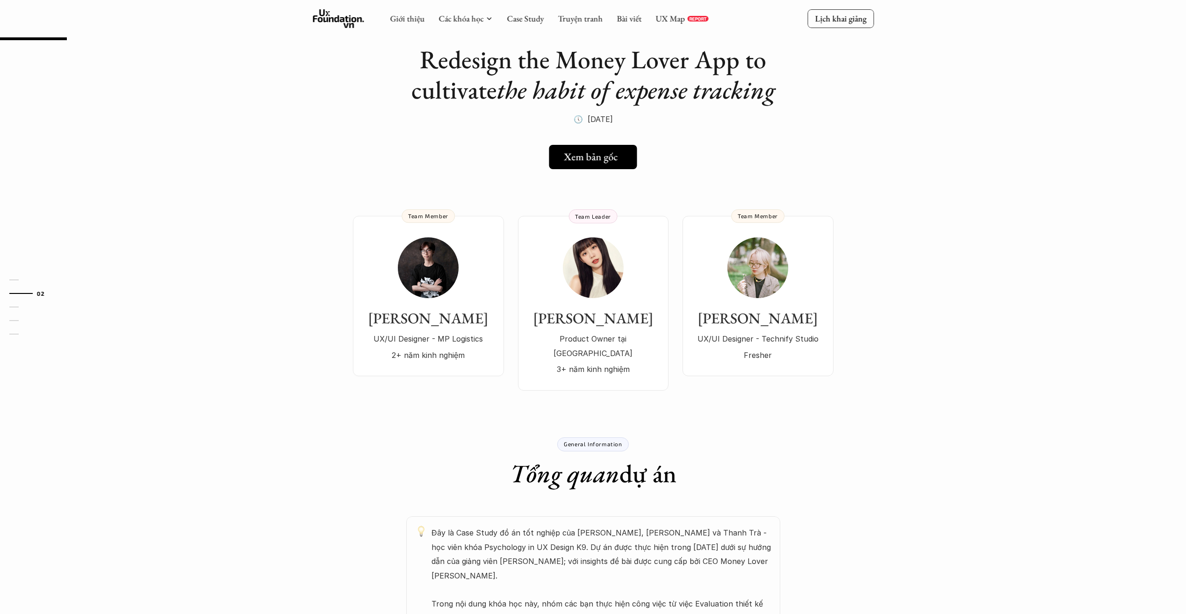  Describe the element at coordinates (590, 157) in the screenshot. I see `h5: Xem bản gốc` at that location.